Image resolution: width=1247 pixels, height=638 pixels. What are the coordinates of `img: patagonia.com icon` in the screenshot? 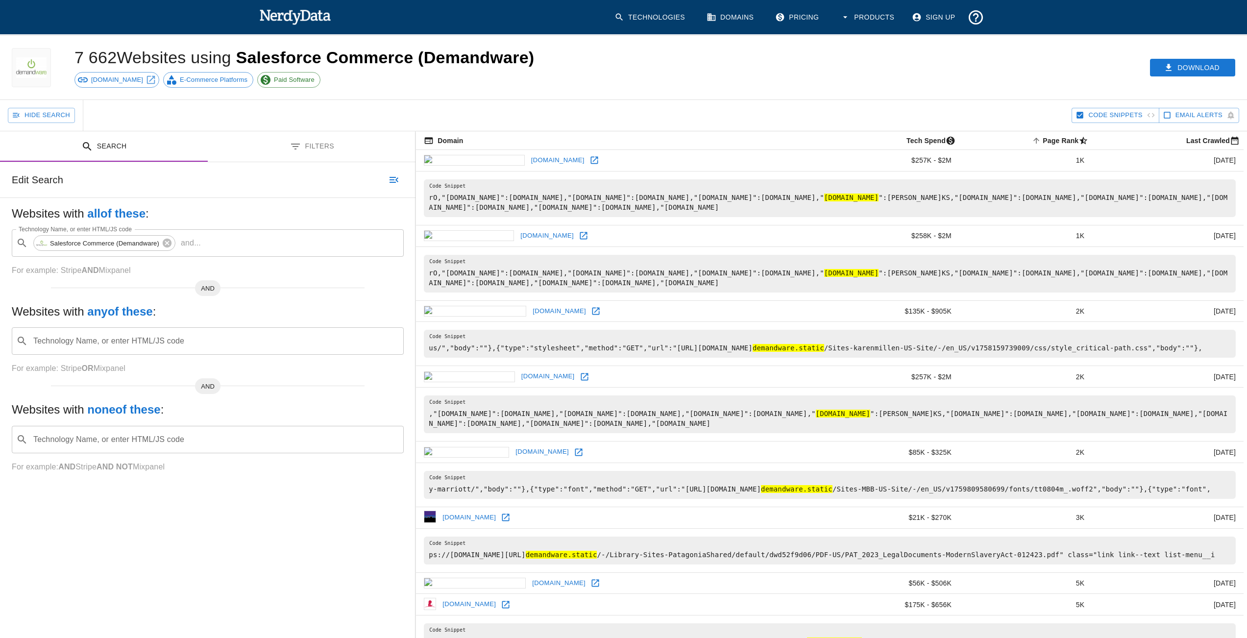 It's located at (430, 516).